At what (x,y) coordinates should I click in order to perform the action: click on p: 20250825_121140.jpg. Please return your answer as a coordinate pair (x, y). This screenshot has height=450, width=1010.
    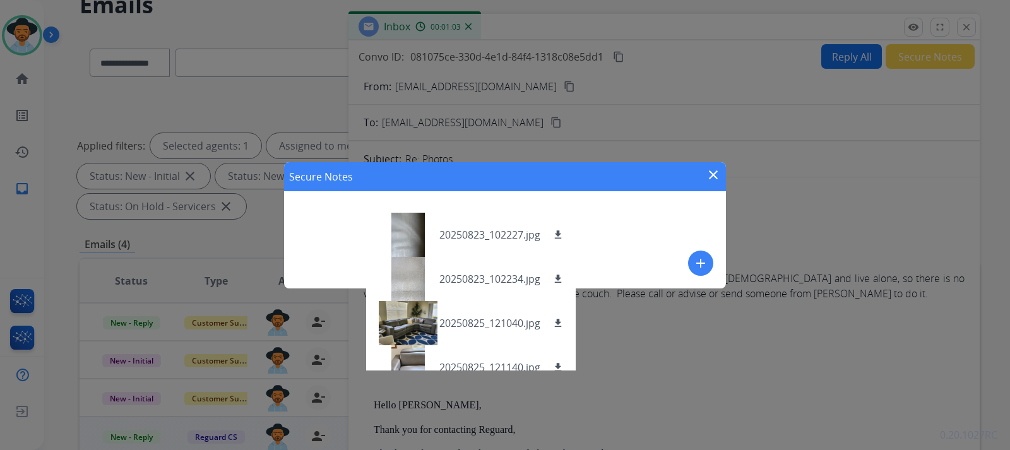
    Looking at the image, I should click on (490, 367).